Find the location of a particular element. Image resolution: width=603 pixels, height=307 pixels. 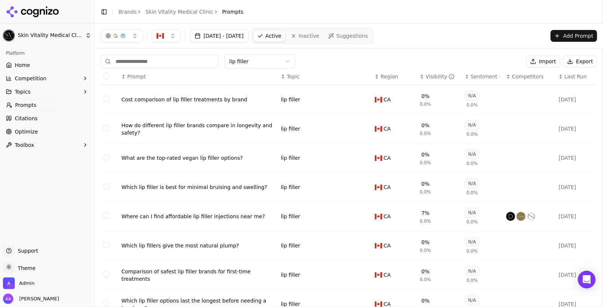

nav: breadcrumb is located at coordinates (181, 12).